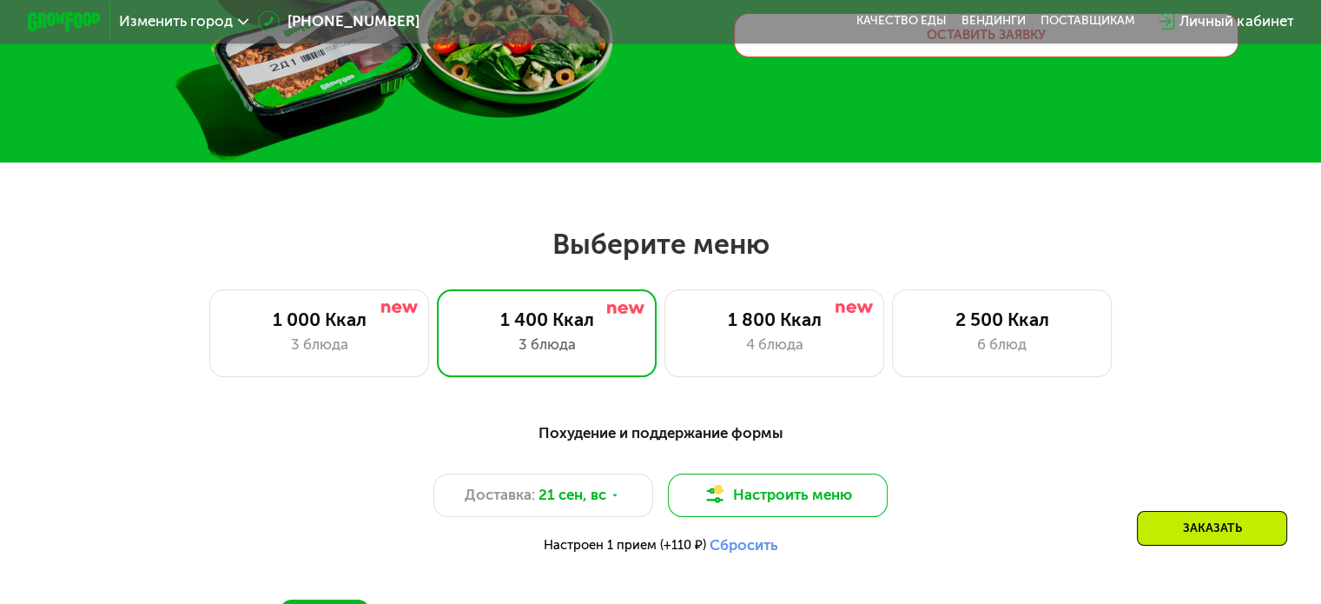 Image resolution: width=1321 pixels, height=604 pixels. I want to click on div: 4 блюда, so click(774, 344).